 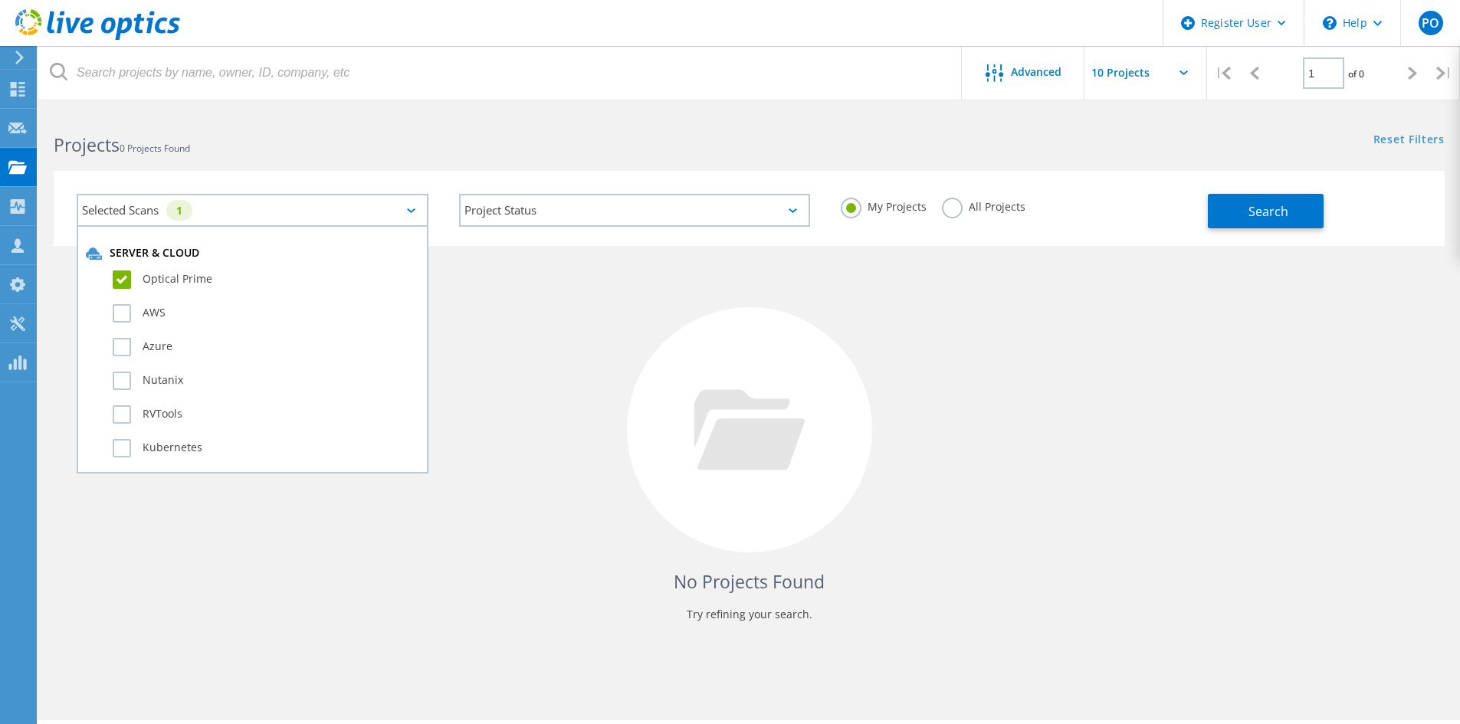 What do you see at coordinates (87, 145) in the screenshot?
I see `b: Projects` at bounding box center [87, 145].